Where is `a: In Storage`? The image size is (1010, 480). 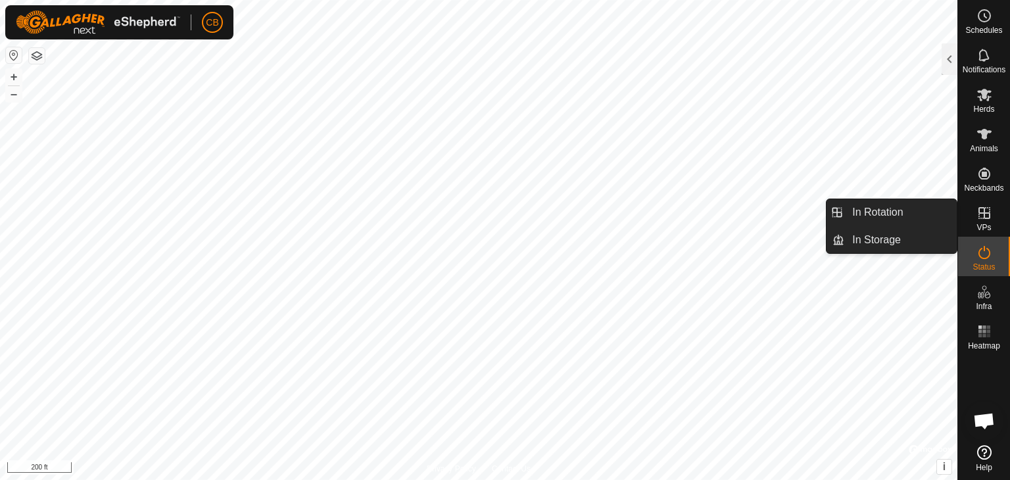
a: In Storage is located at coordinates (900, 240).